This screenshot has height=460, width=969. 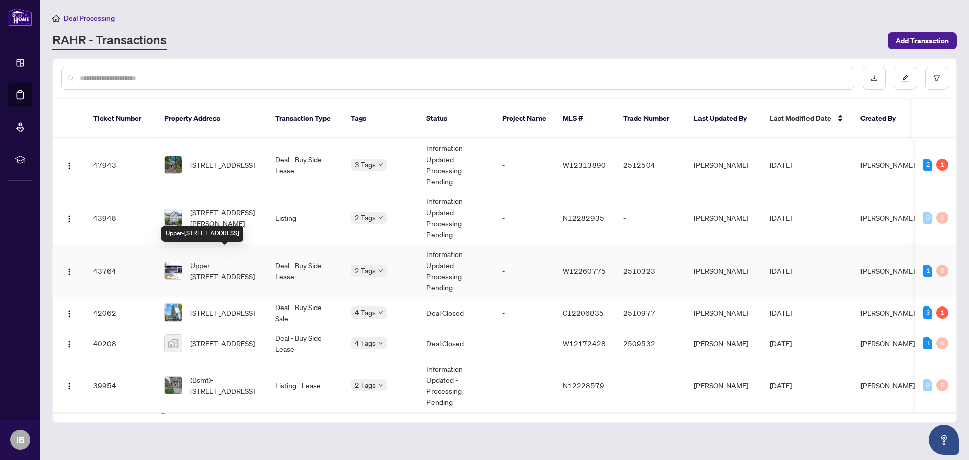 What do you see at coordinates (121, 271) in the screenshot?
I see `td: 43764` at bounding box center [121, 271].